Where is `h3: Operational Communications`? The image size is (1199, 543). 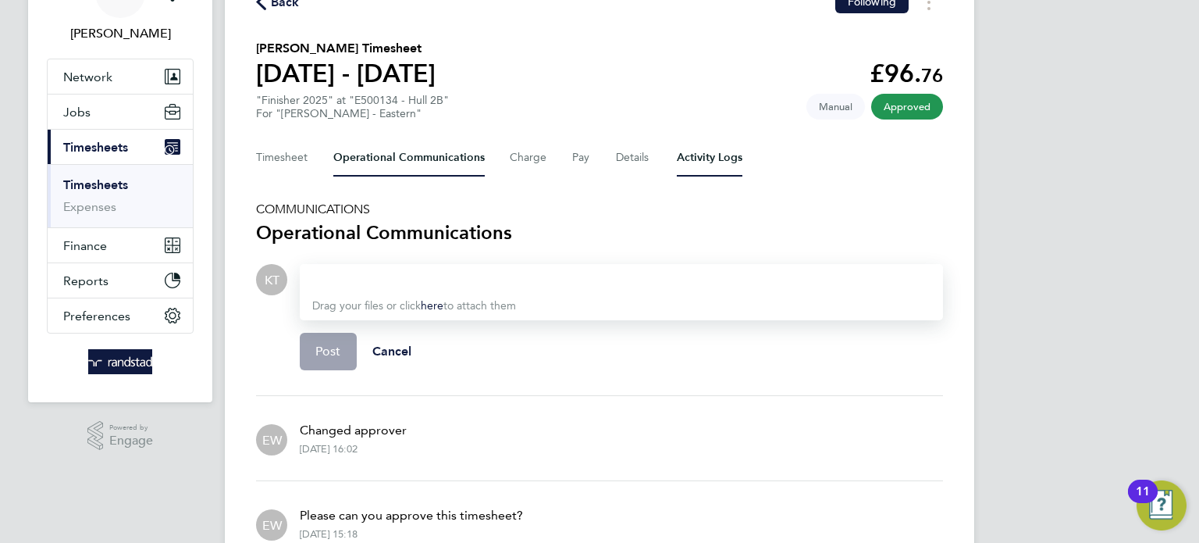
h3: Operational Communications is located at coordinates (600, 233).